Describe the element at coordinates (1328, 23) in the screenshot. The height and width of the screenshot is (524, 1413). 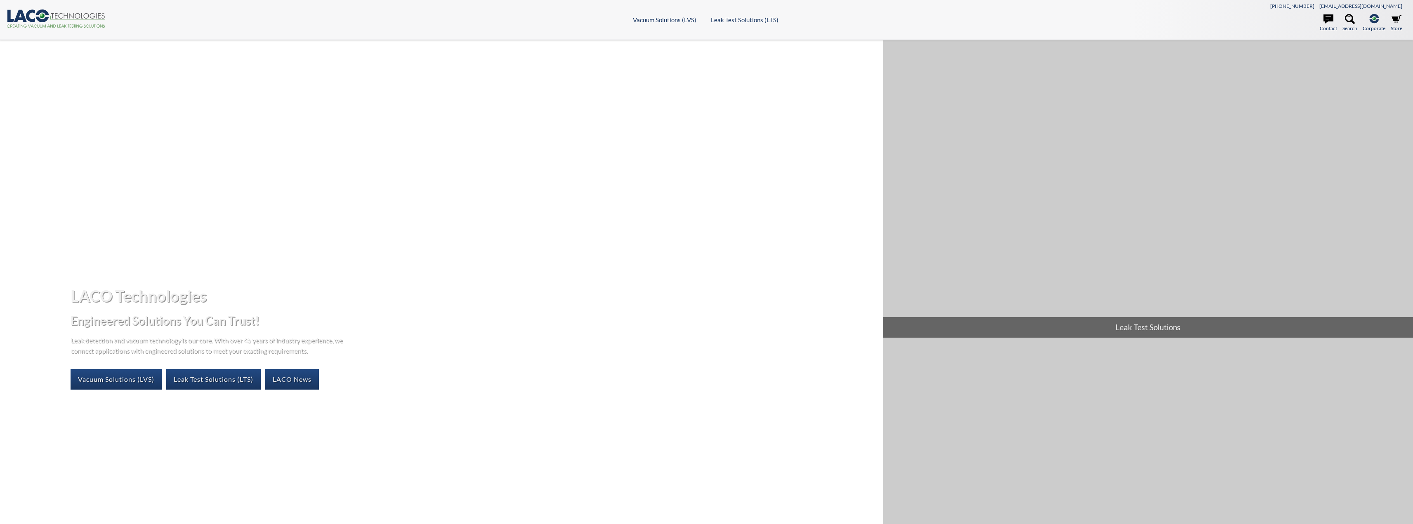
I see `a: Contact` at that location.